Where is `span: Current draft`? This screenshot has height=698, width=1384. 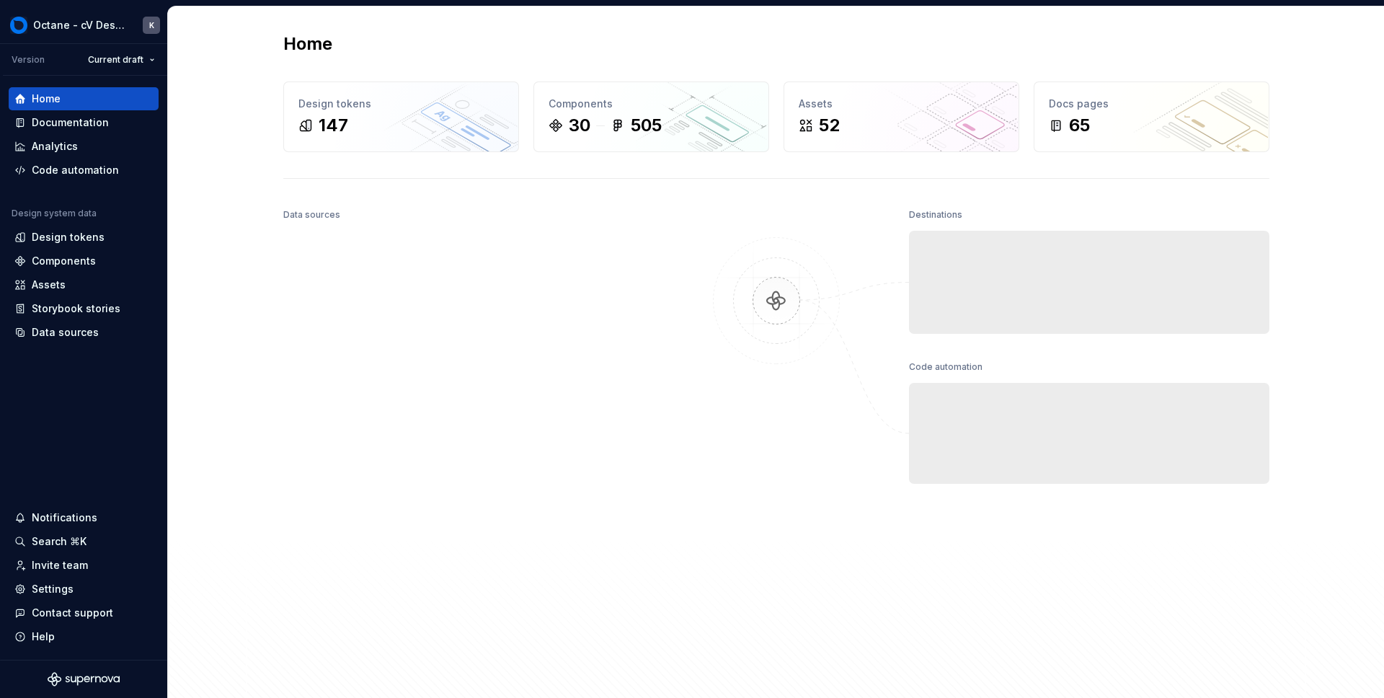
span: Current draft is located at coordinates (115, 60).